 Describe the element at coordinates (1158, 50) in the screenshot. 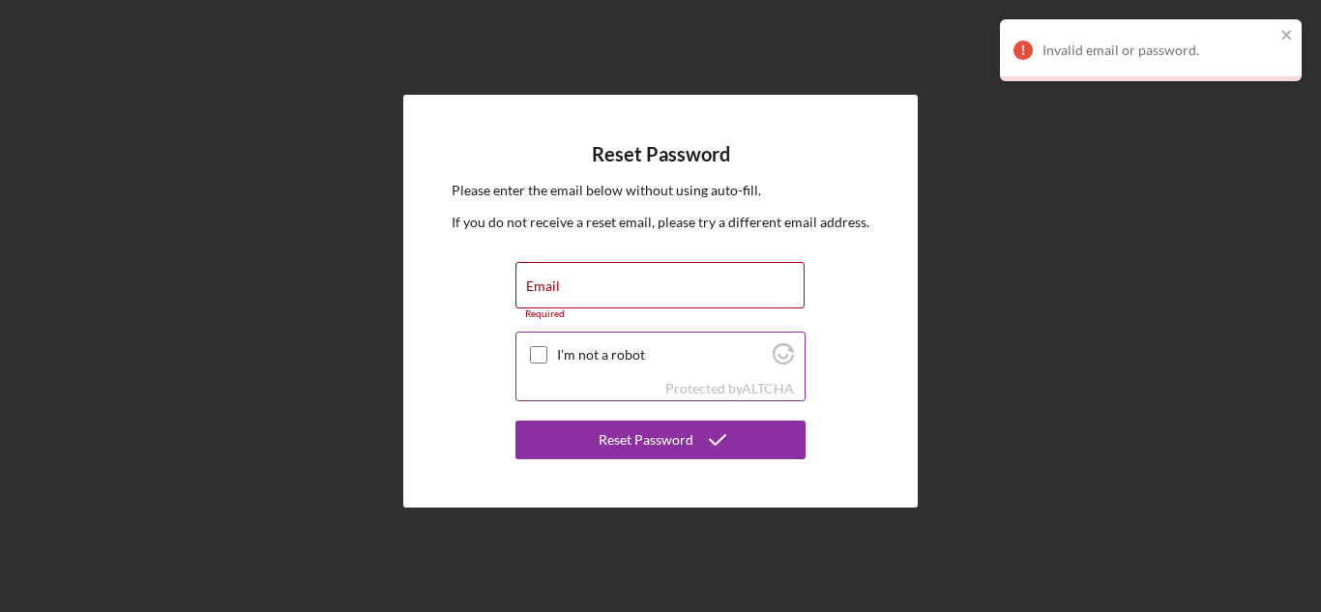

I see `div: Invalid email or password.` at that location.